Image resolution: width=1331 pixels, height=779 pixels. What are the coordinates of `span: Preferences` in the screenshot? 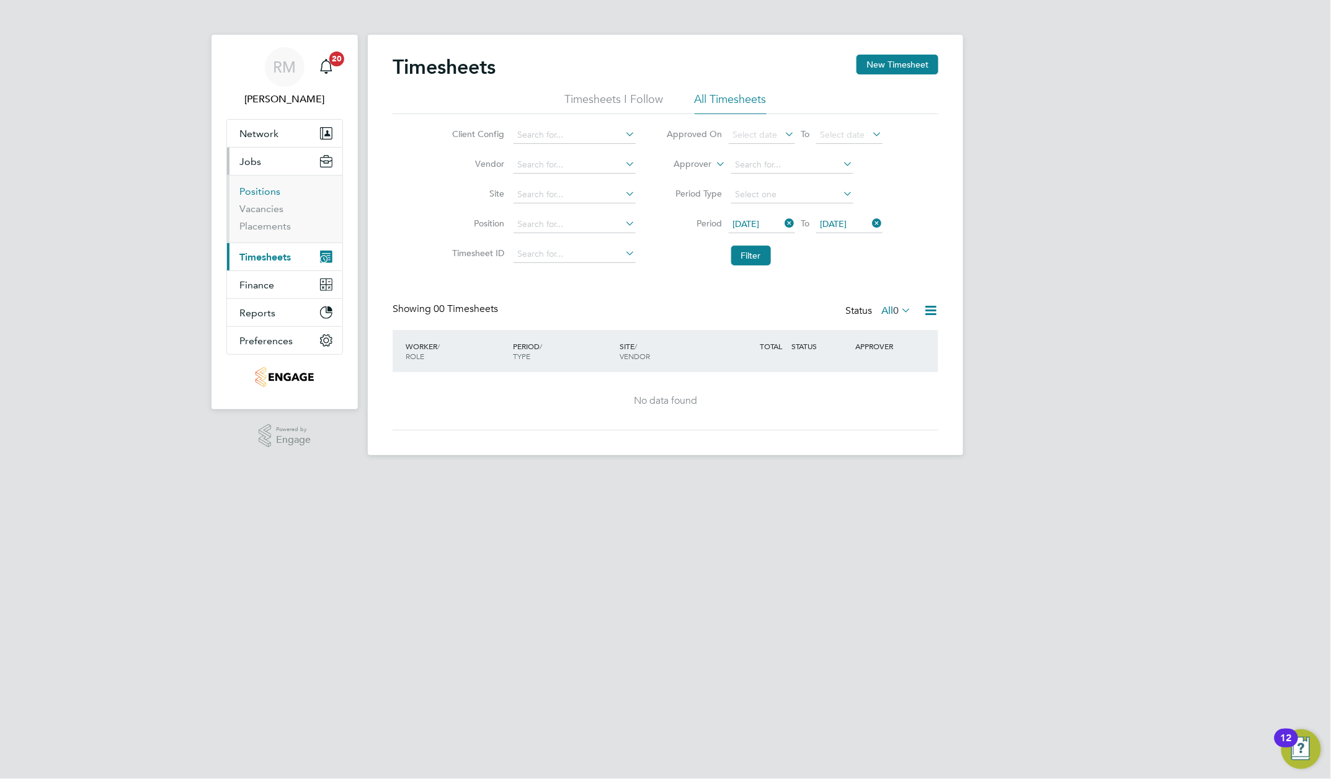 It's located at (266, 341).